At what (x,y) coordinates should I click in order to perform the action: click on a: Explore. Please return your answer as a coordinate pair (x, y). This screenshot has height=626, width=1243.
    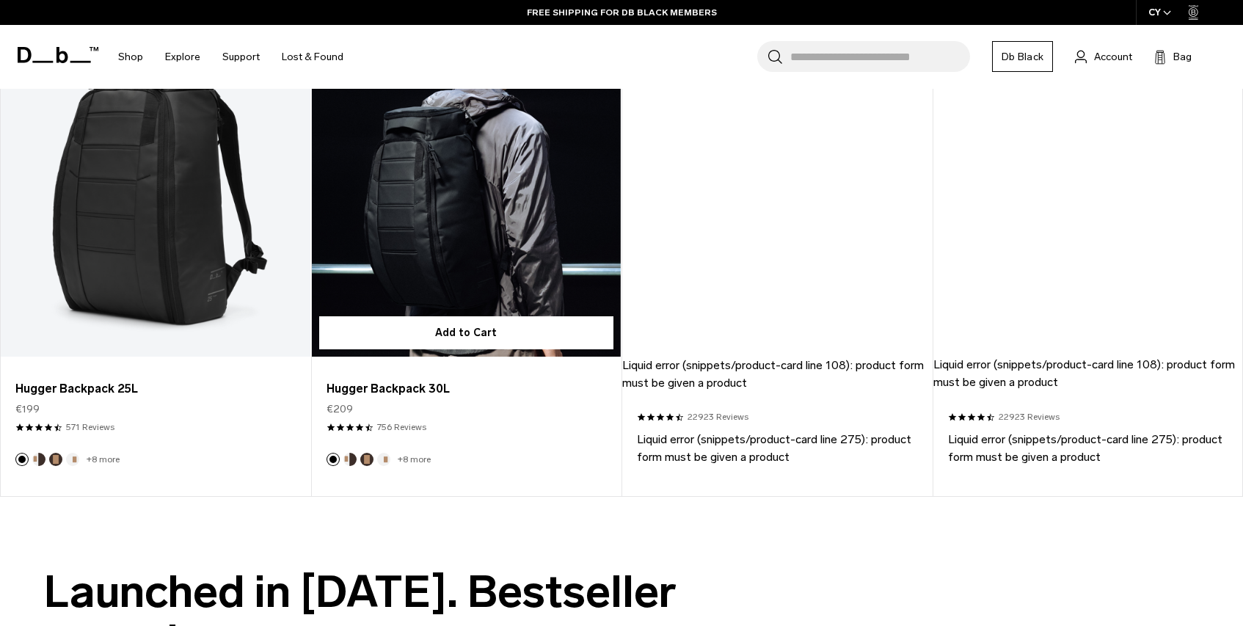
    Looking at the image, I should click on (183, 56).